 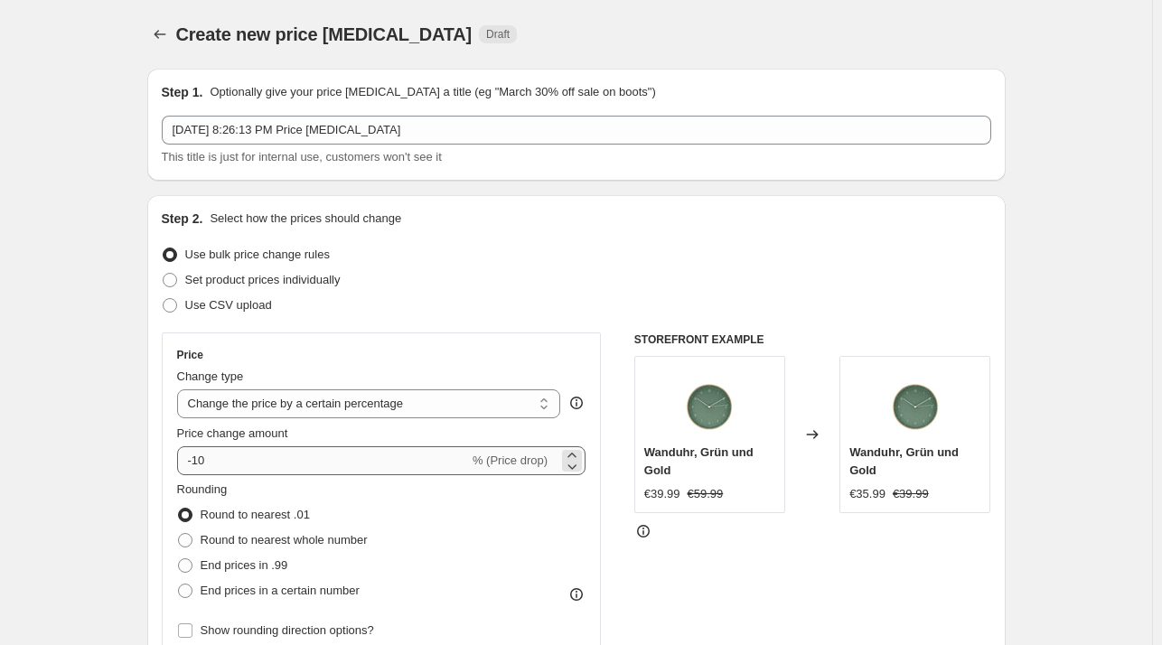 I want to click on span: Show rounding direction options?, so click(x=287, y=630).